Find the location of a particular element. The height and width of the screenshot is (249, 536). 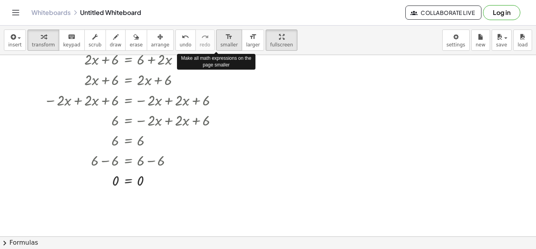

span: draw is located at coordinates (116, 45).